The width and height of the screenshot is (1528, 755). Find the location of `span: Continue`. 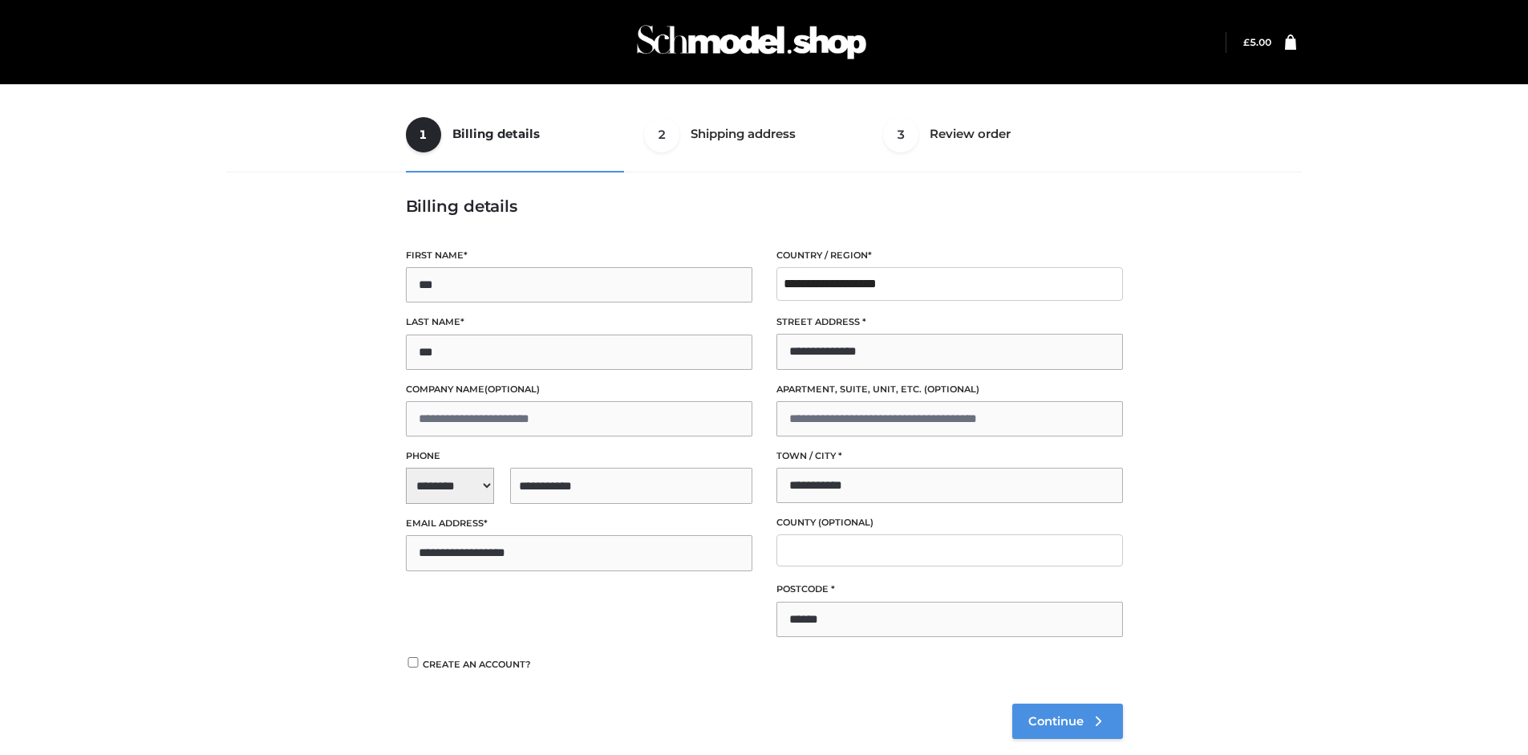

span: Continue is located at coordinates (1055, 721).